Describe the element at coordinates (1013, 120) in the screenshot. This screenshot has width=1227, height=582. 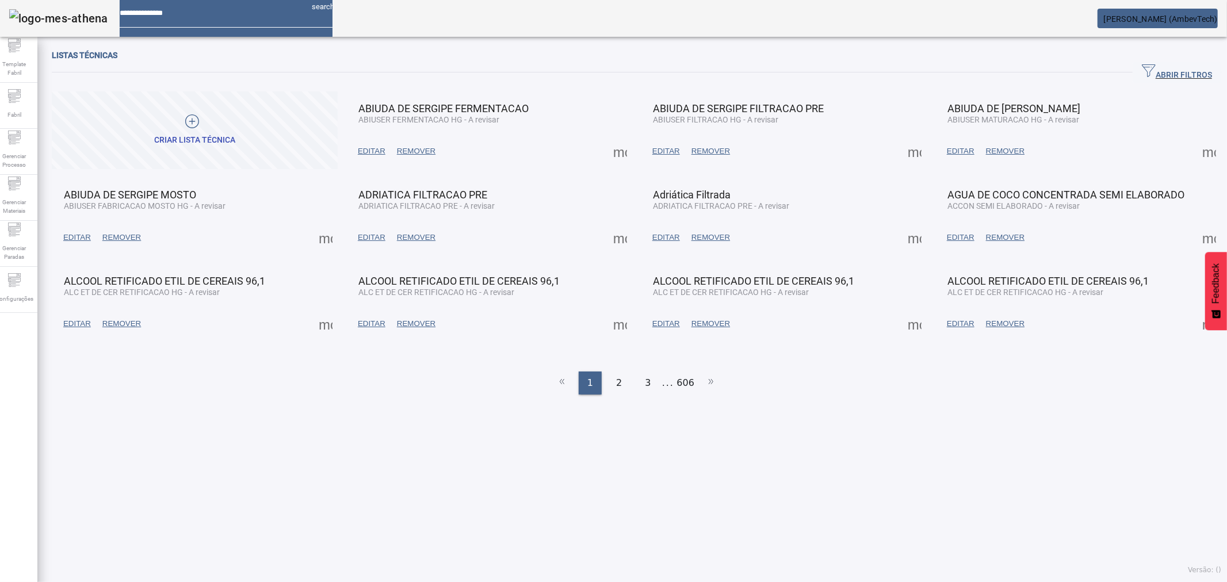
I see `span: ABIUSER MATURACAO HG - A revisar` at that location.